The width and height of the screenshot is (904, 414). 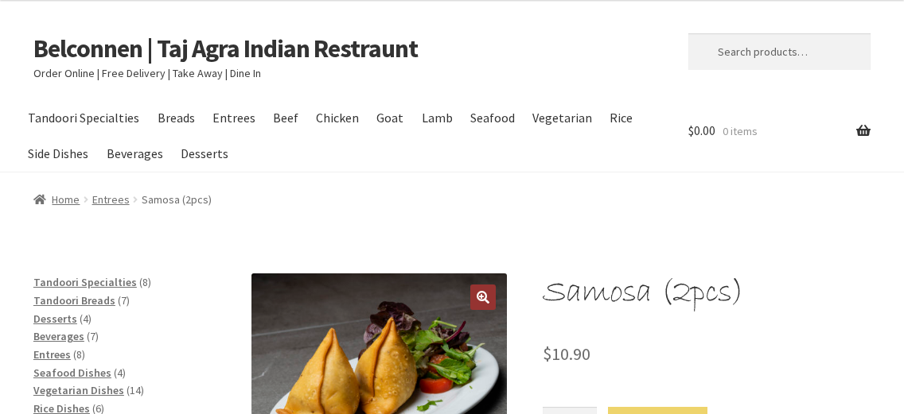 I want to click on a: Goat, so click(x=390, y=118).